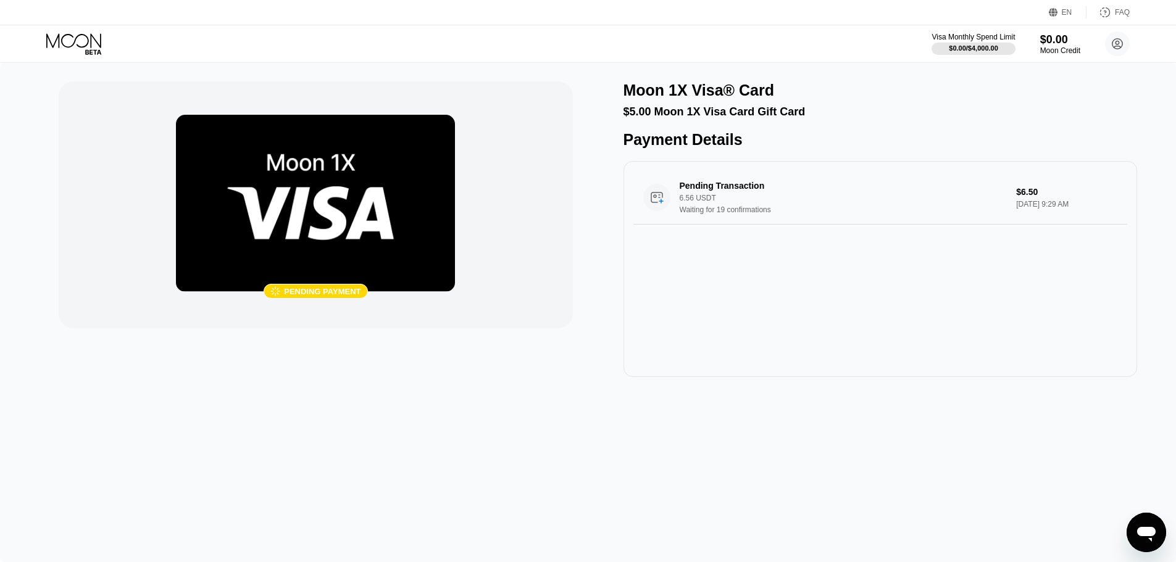 The image size is (1176, 562). Describe the element at coordinates (831, 186) in the screenshot. I see `div: Pending Transaction` at that location.